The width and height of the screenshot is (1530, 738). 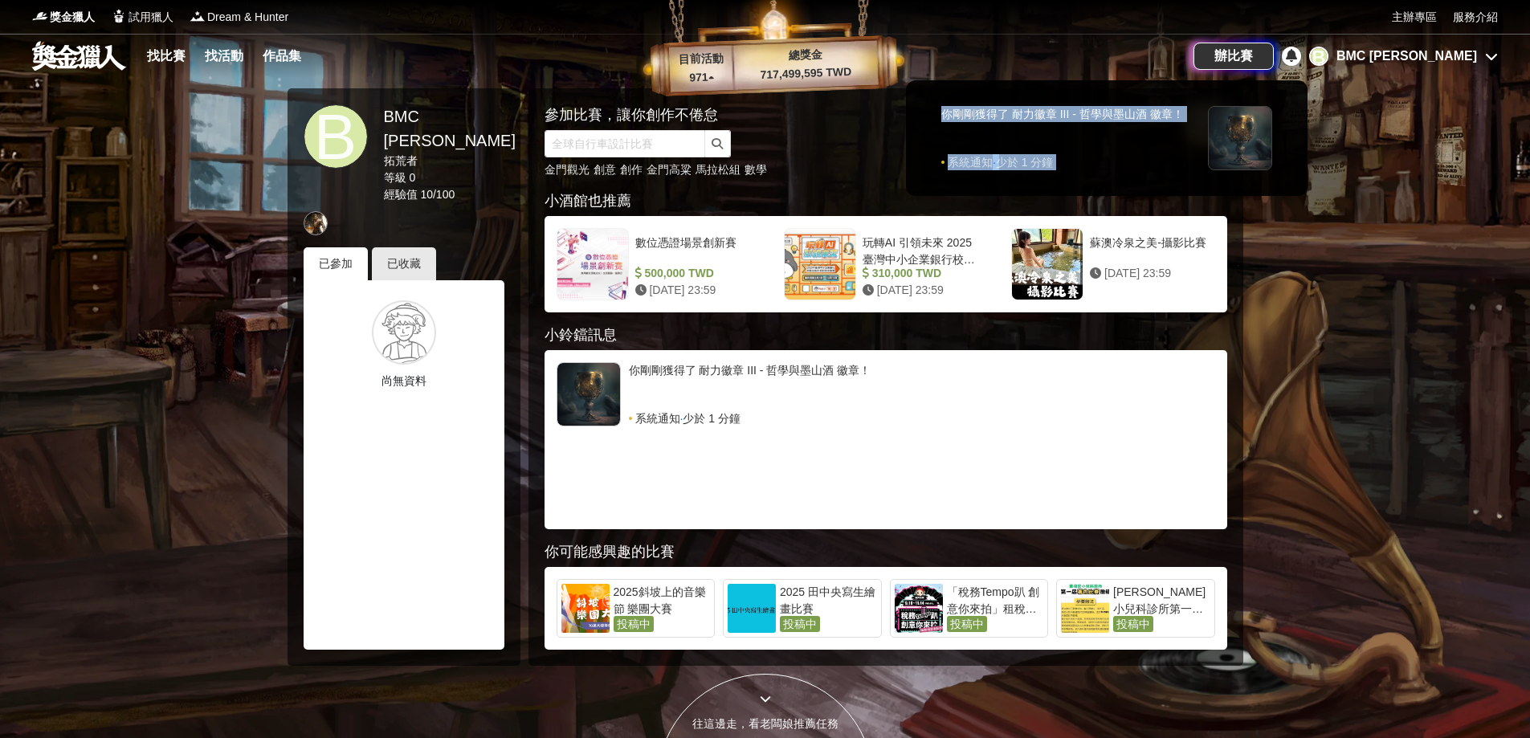 I want to click on a: 辦比賽, so click(x=1234, y=56).